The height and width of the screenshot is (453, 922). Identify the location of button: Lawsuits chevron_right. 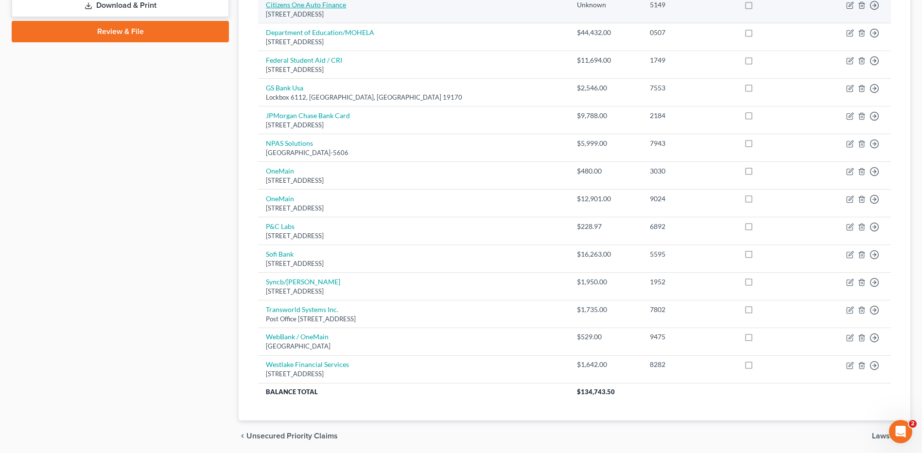
(891, 436).